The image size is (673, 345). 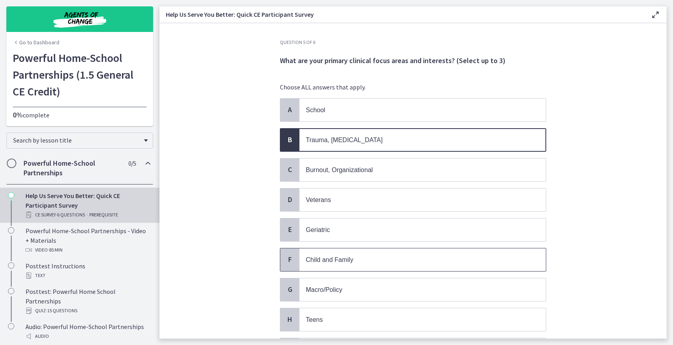 I want to click on span: 0 / 5, so click(x=132, y=163).